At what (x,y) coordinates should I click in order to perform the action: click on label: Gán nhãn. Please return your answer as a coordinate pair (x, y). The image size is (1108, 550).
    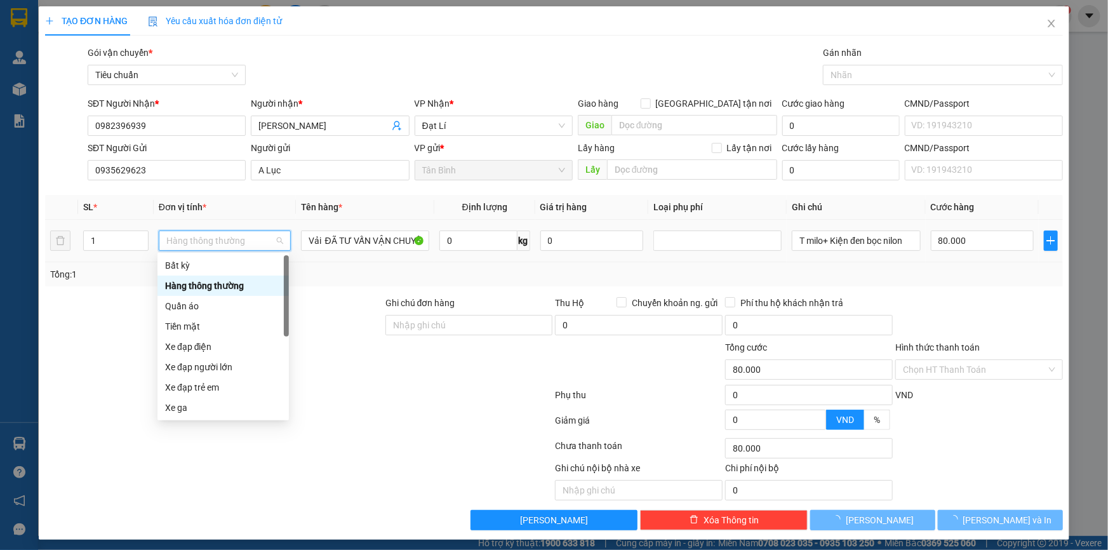
    Looking at the image, I should click on (842, 53).